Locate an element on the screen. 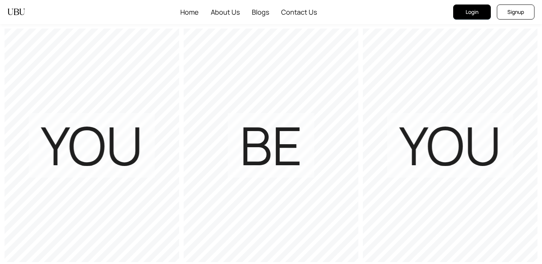 This screenshot has width=542, height=264. span: Signup is located at coordinates (515, 12).